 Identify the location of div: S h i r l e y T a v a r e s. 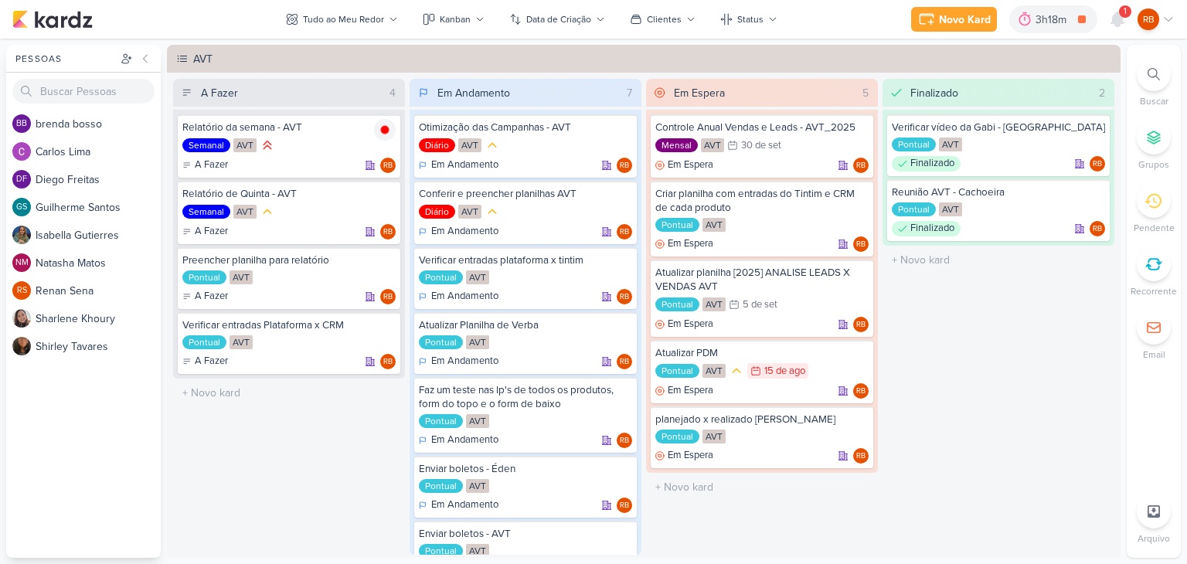
(98, 346).